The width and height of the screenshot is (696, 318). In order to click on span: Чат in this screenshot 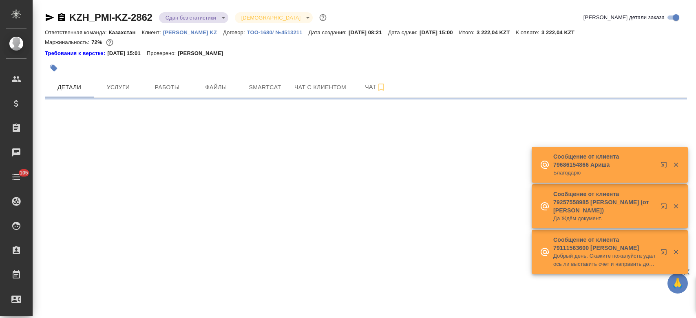, I will do `click(376, 87)`.